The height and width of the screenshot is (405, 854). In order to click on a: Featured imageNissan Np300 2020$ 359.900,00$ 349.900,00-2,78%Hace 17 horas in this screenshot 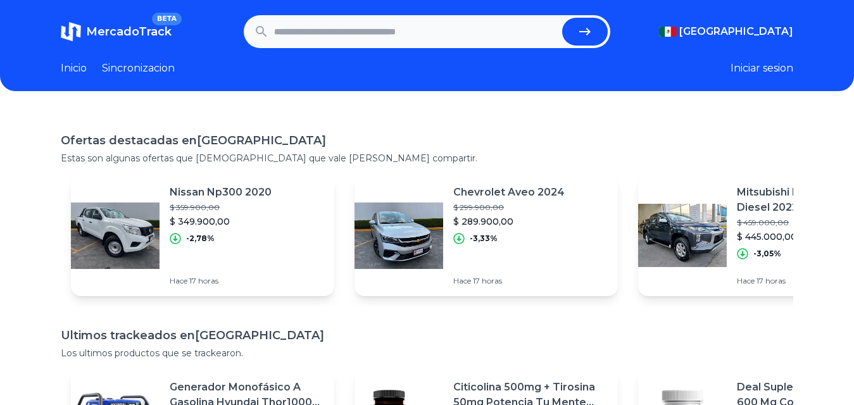, I will do `click(202, 235)`.